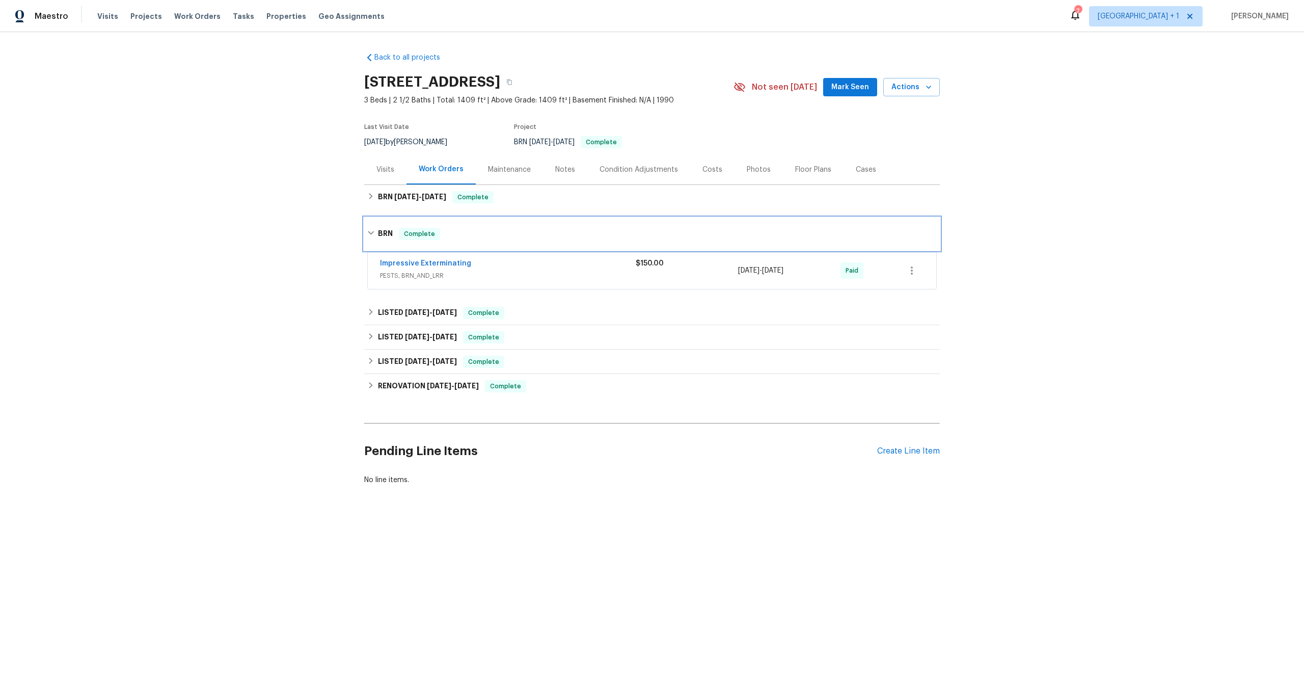 The image size is (1304, 689). Describe the element at coordinates (51, 16) in the screenshot. I see `span: Maestro` at that location.